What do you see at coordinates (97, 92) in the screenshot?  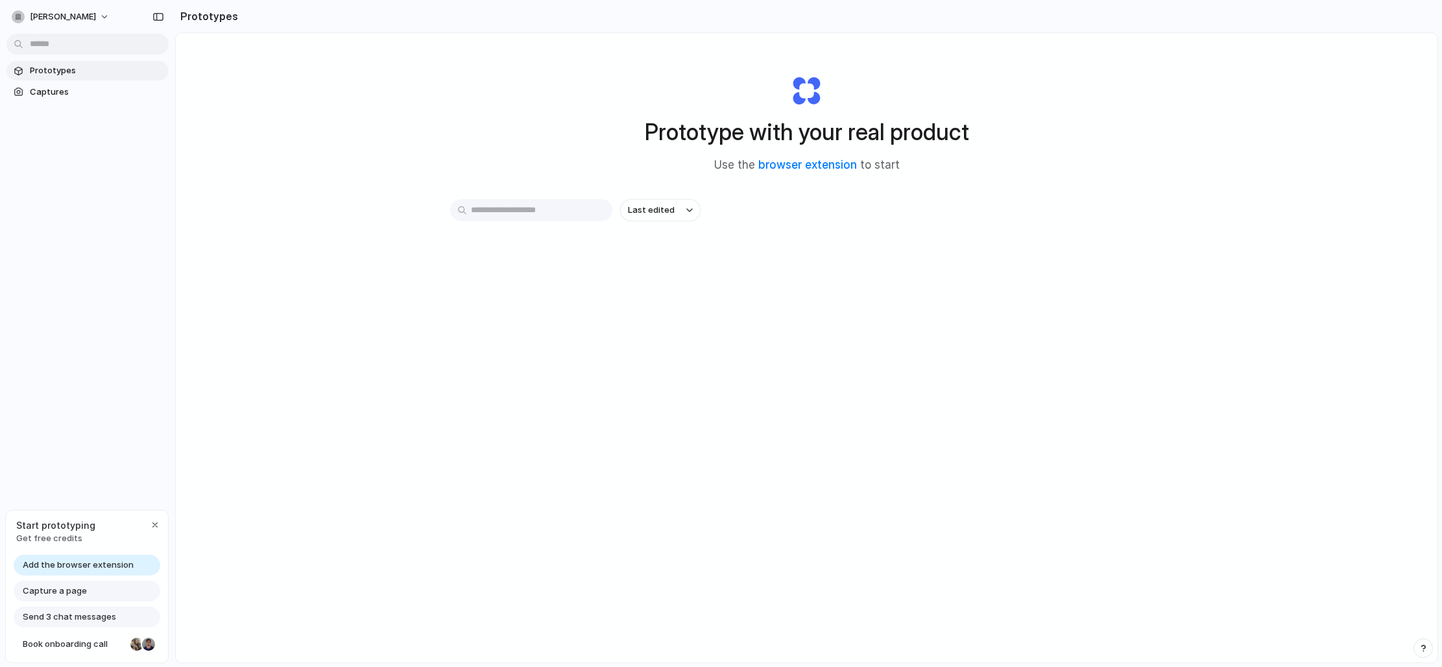 I see `span: Captures` at bounding box center [97, 92].